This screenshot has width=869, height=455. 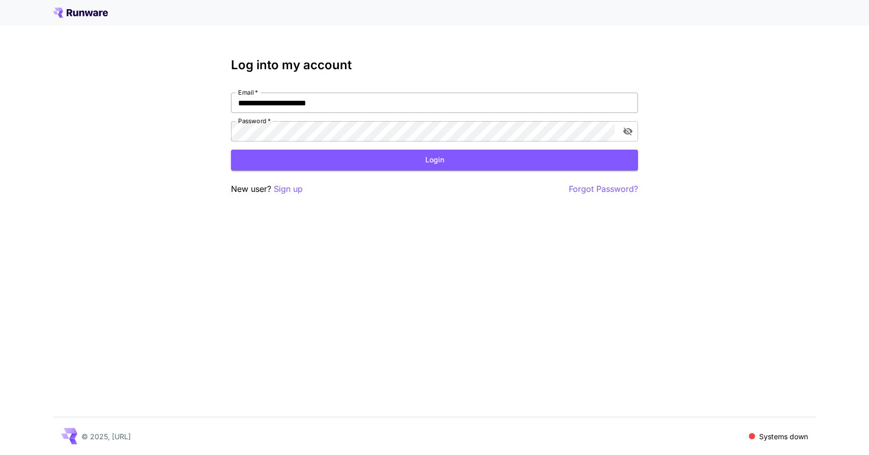 What do you see at coordinates (604, 189) in the screenshot?
I see `p: Forgot Password?` at bounding box center [604, 189].